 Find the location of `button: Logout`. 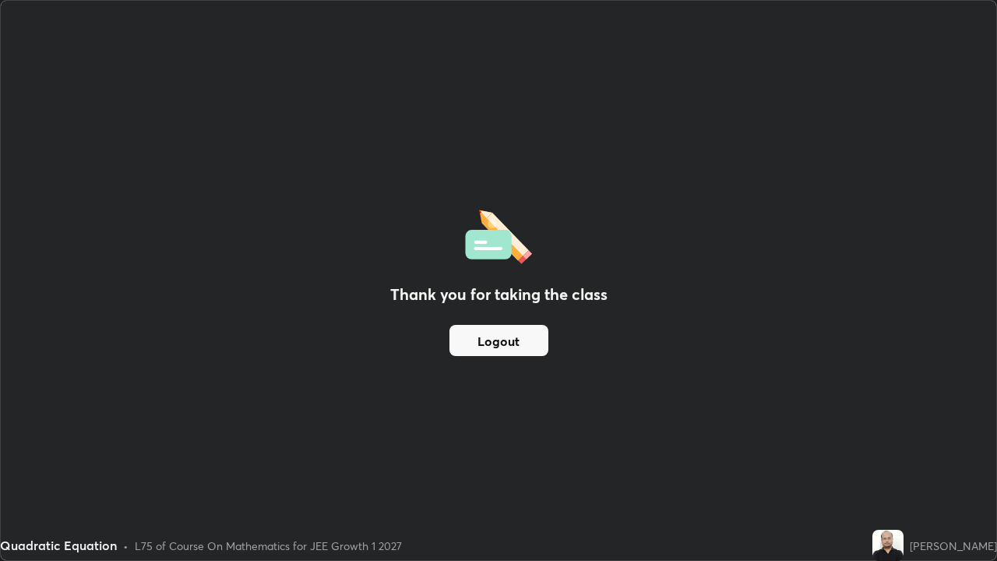

button: Logout is located at coordinates (499, 340).